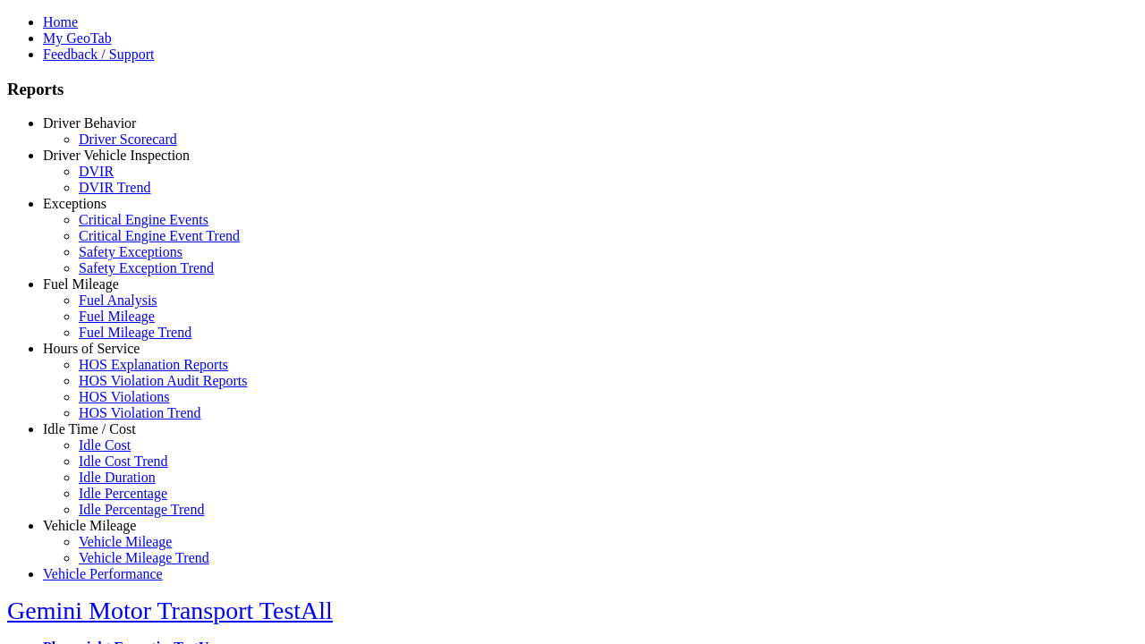  What do you see at coordinates (60, 21) in the screenshot?
I see `a: Home` at bounding box center [60, 21].